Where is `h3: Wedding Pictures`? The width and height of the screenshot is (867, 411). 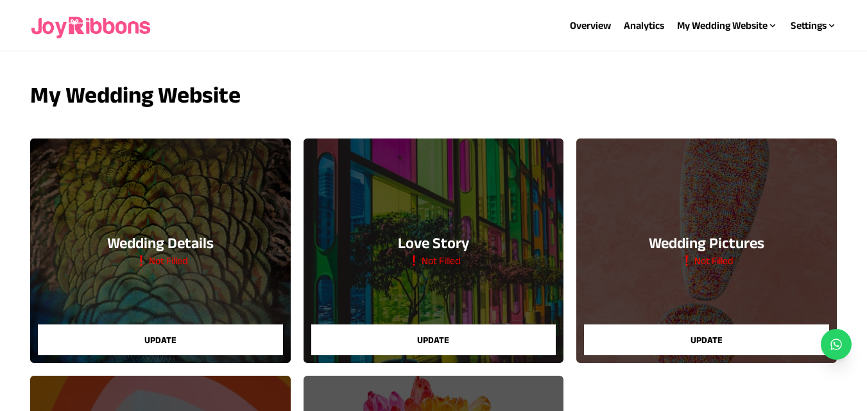 h3: Wedding Pictures is located at coordinates (706, 243).